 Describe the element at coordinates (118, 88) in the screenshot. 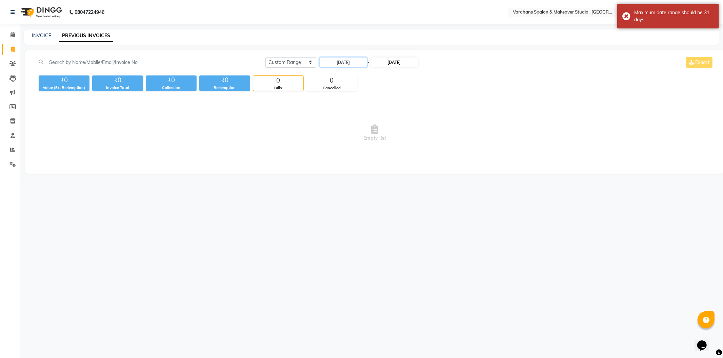

I see `div: Invoice Total` at that location.